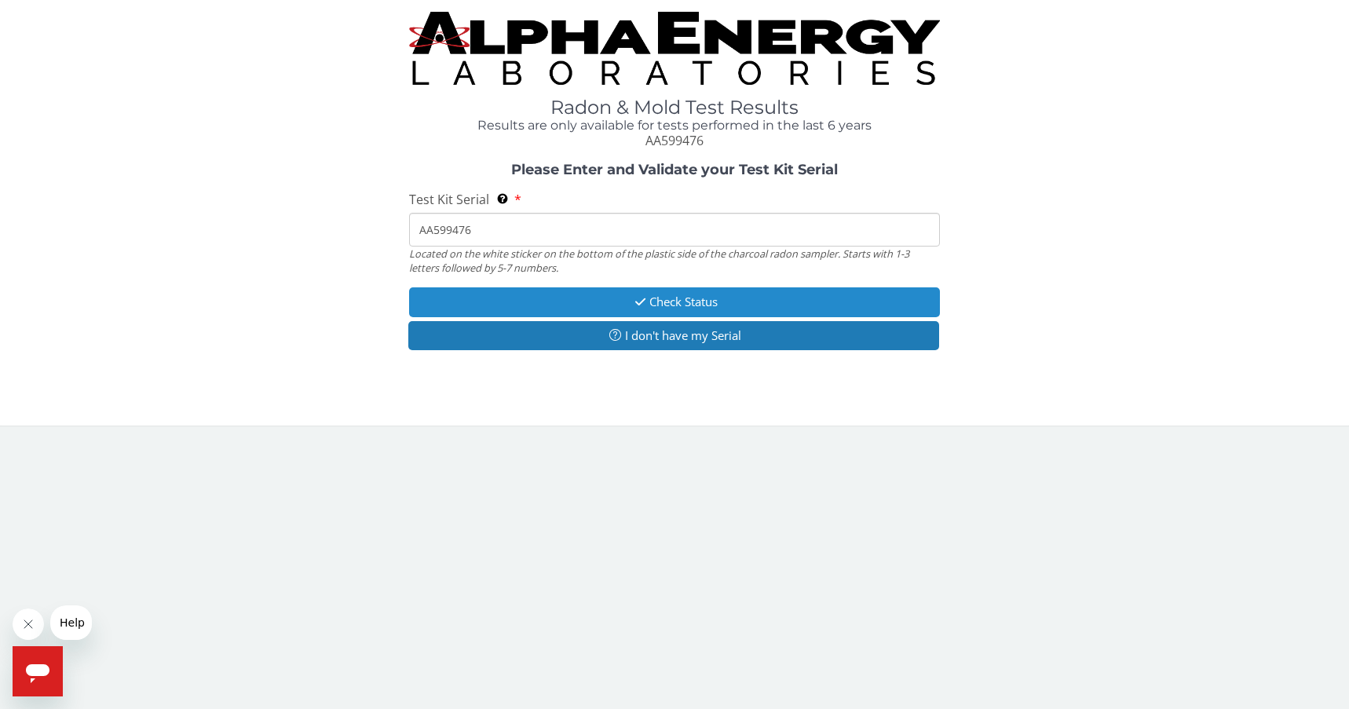 The image size is (1349, 709). What do you see at coordinates (674, 170) in the screenshot?
I see `strong: Please Enter and Validate your Test Kit Serial` at bounding box center [674, 170].